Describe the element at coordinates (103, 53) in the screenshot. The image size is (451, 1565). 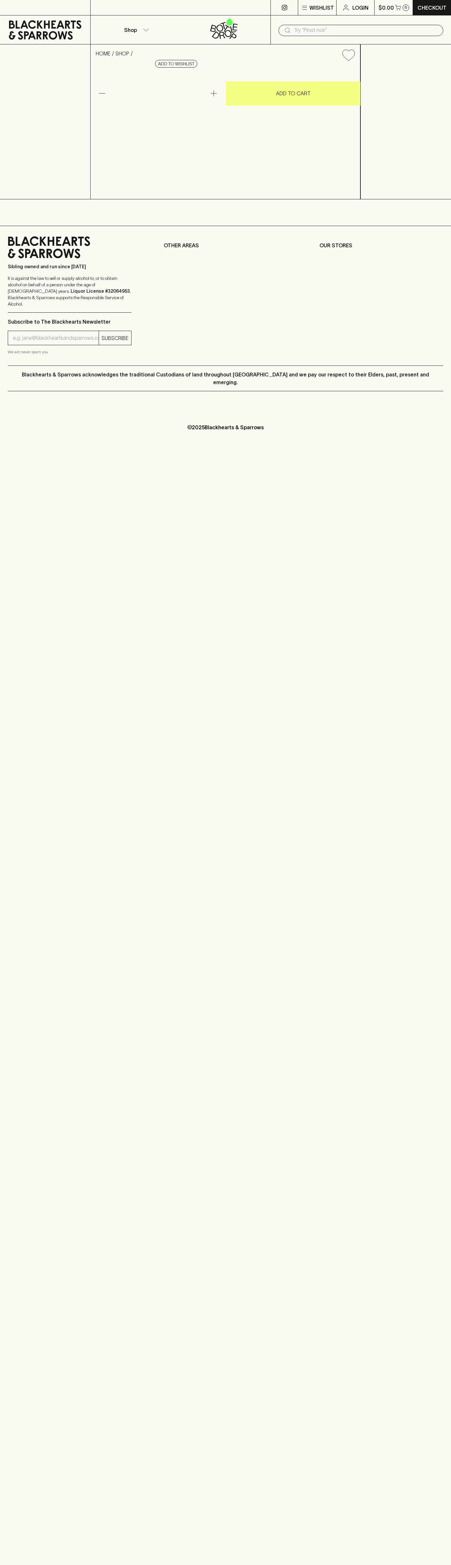
I see `a: HOME` at that location.